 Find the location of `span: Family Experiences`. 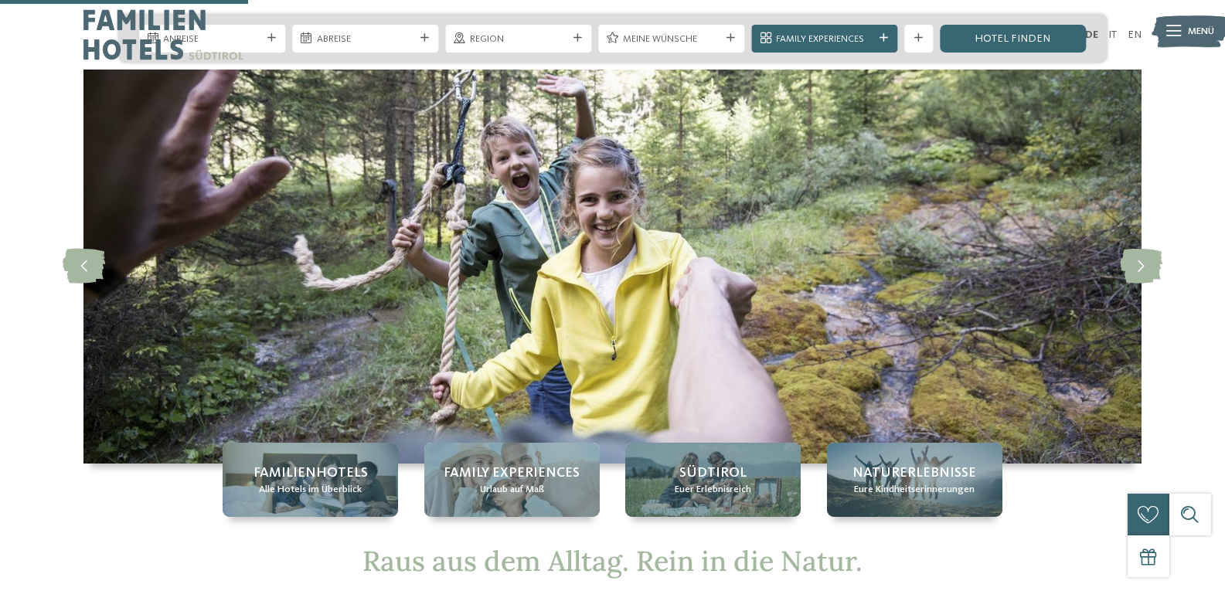

span: Family Experiences is located at coordinates (512, 473).